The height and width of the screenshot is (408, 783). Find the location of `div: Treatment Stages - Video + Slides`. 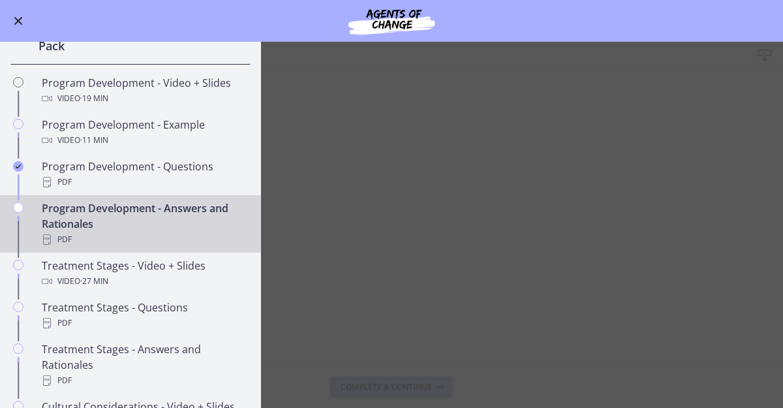

div: Treatment Stages - Video + Slides is located at coordinates (144, 273).